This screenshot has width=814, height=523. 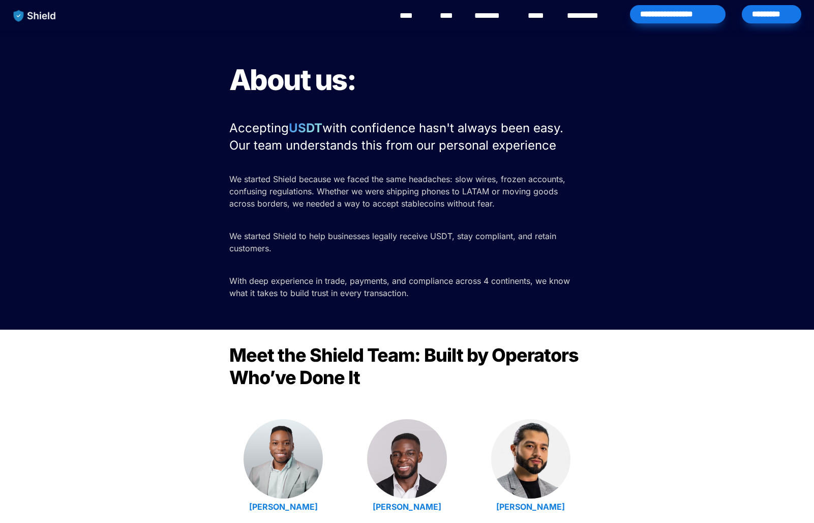 I want to click on span: We started Shield to help businesses legally receive USDT, stay compliant, and retain customers., so click(x=394, y=242).